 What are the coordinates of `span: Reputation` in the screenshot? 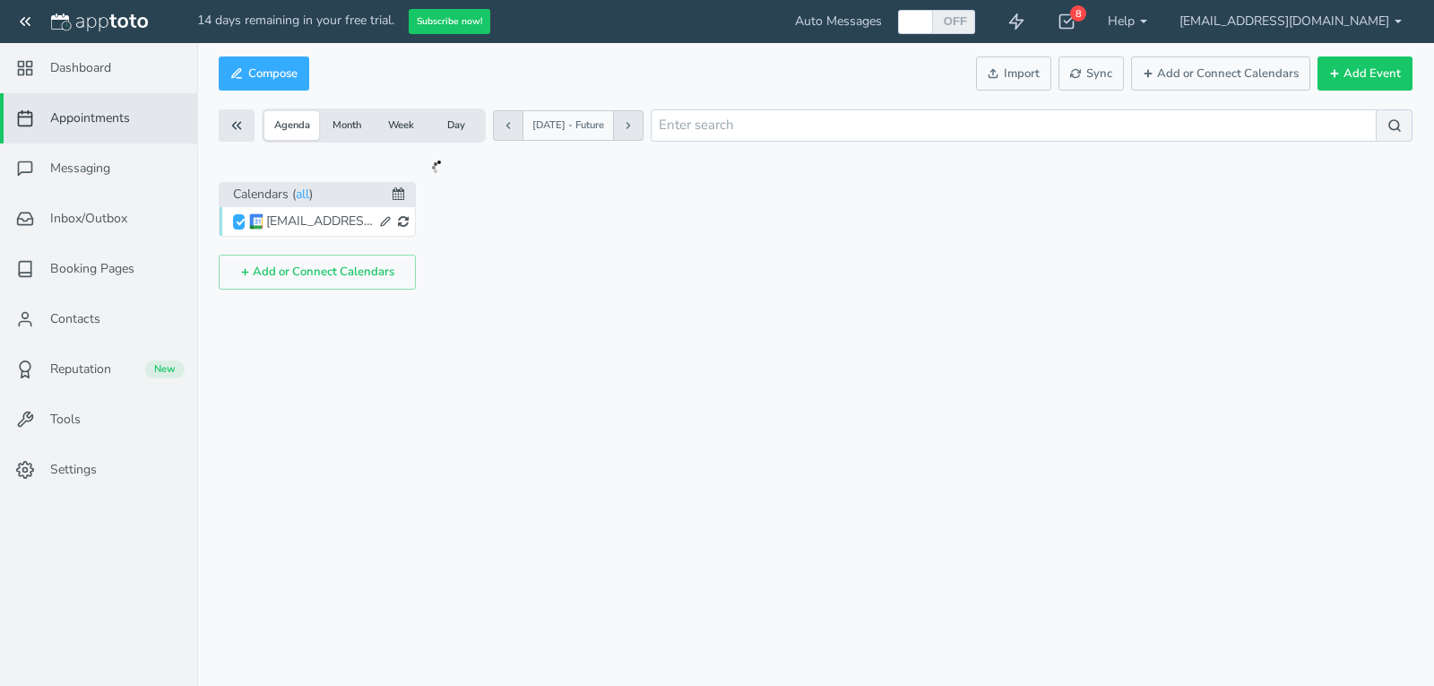 It's located at (81, 369).